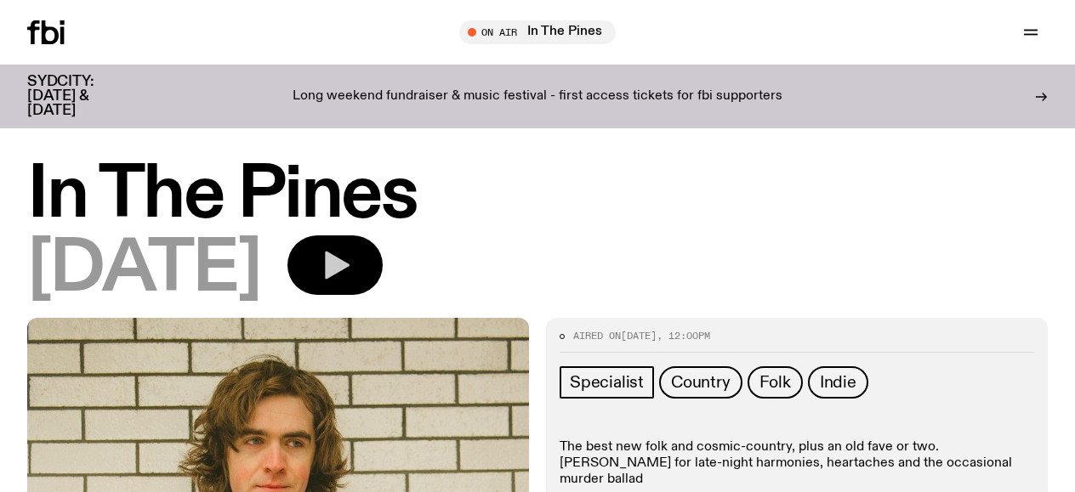 The image size is (1075, 492). What do you see at coordinates (683, 336) in the screenshot?
I see `span: , 12:00pm` at bounding box center [683, 336].